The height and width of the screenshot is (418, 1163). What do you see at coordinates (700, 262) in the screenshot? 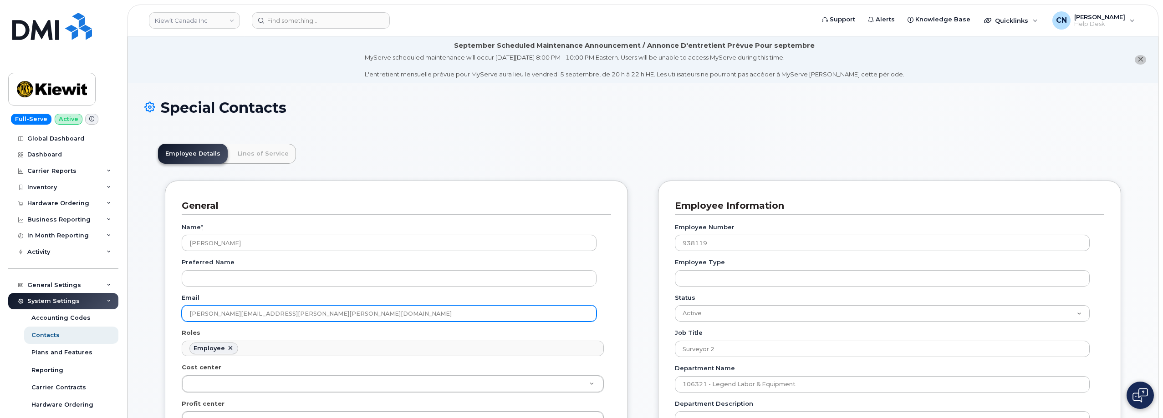
I see `label: Employee Type` at bounding box center [700, 262].